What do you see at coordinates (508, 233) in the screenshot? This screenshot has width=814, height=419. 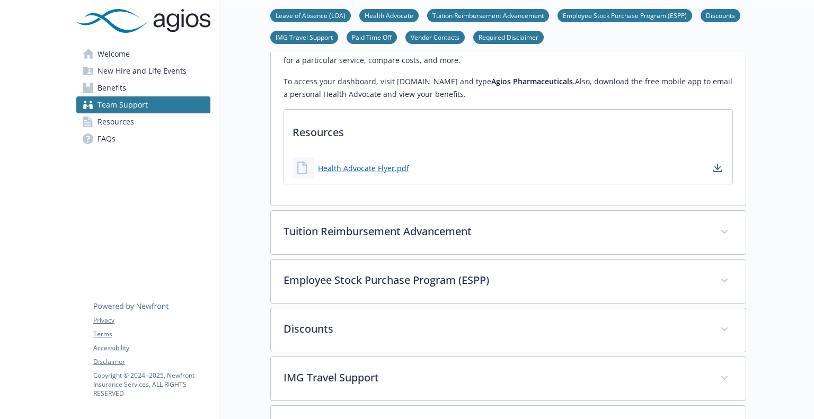 I see `div: Tuition Reimbursement Advancement` at bounding box center [508, 233].